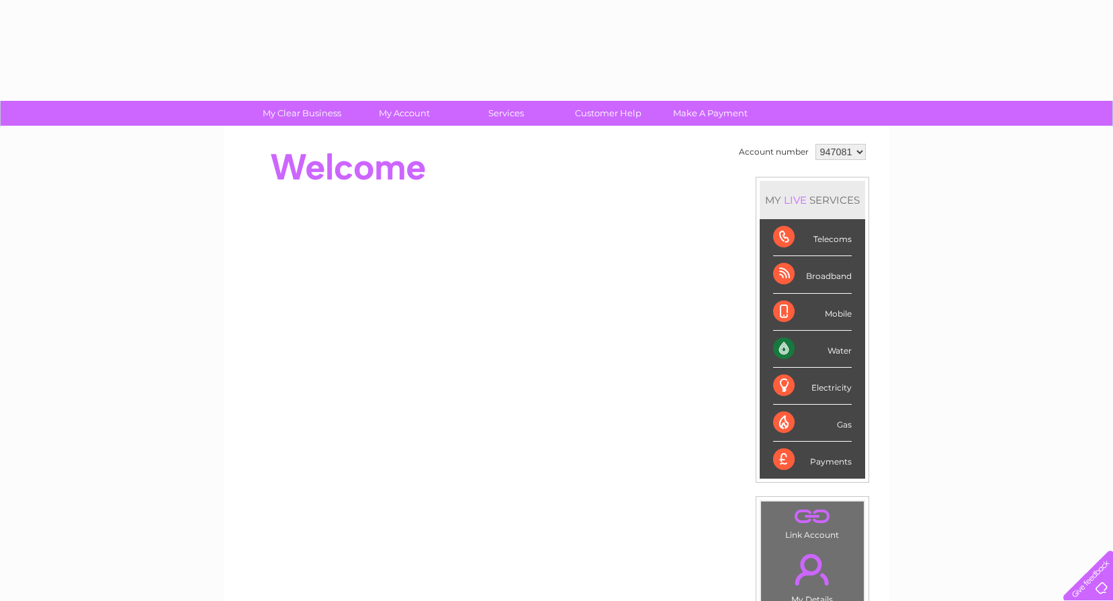 This screenshot has height=601, width=1113. Describe the element at coordinates (812, 349) in the screenshot. I see `div: Water` at that location.